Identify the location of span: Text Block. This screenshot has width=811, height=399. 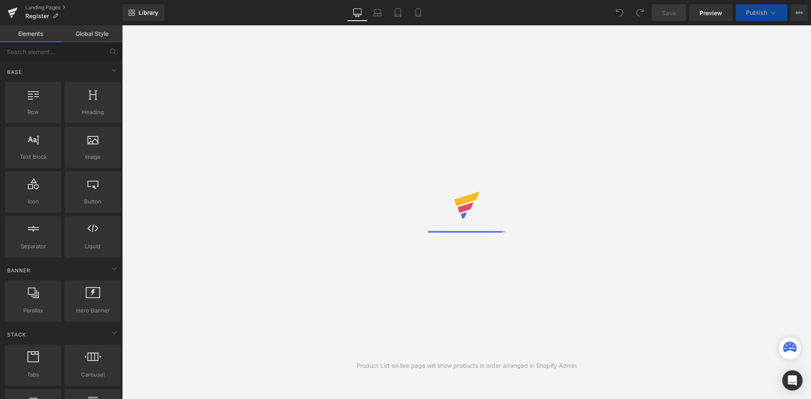
(33, 157).